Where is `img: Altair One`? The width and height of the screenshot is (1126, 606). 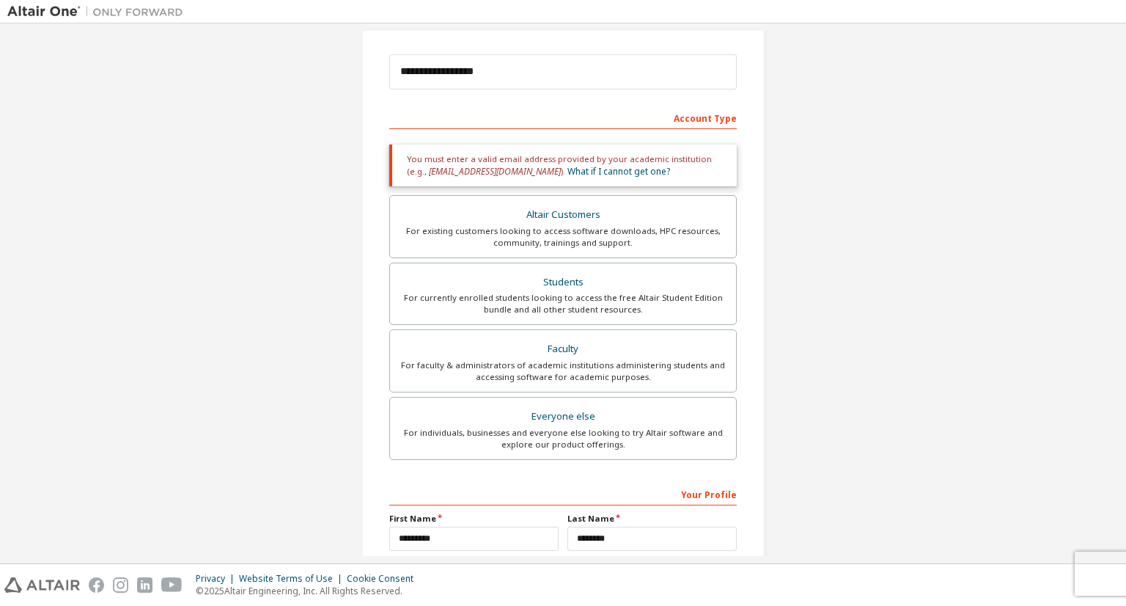 img: Altair One is located at coordinates (99, 12).